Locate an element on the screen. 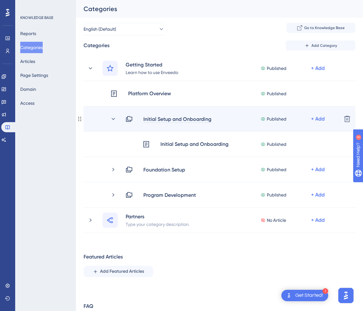  div: Open Get Started! checklist, remaining modules: 1 is located at coordinates (305, 296).